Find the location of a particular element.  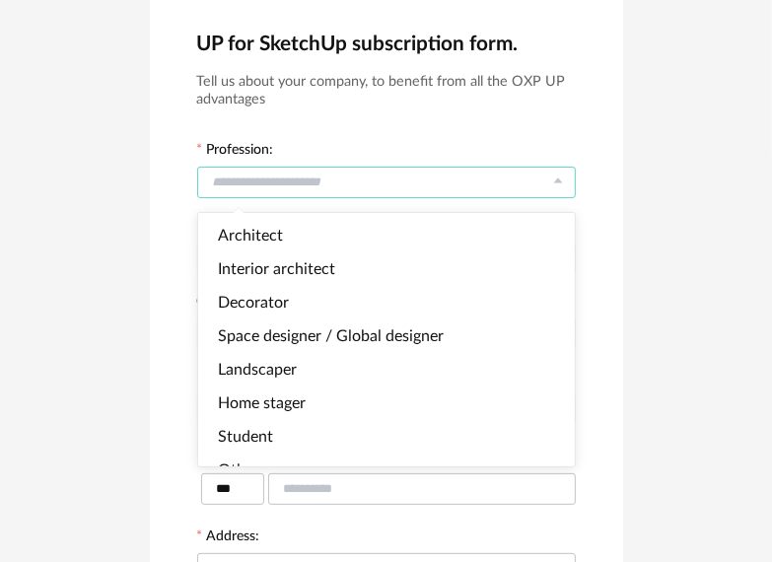

span: Space designer / Global designer is located at coordinates (330, 336).